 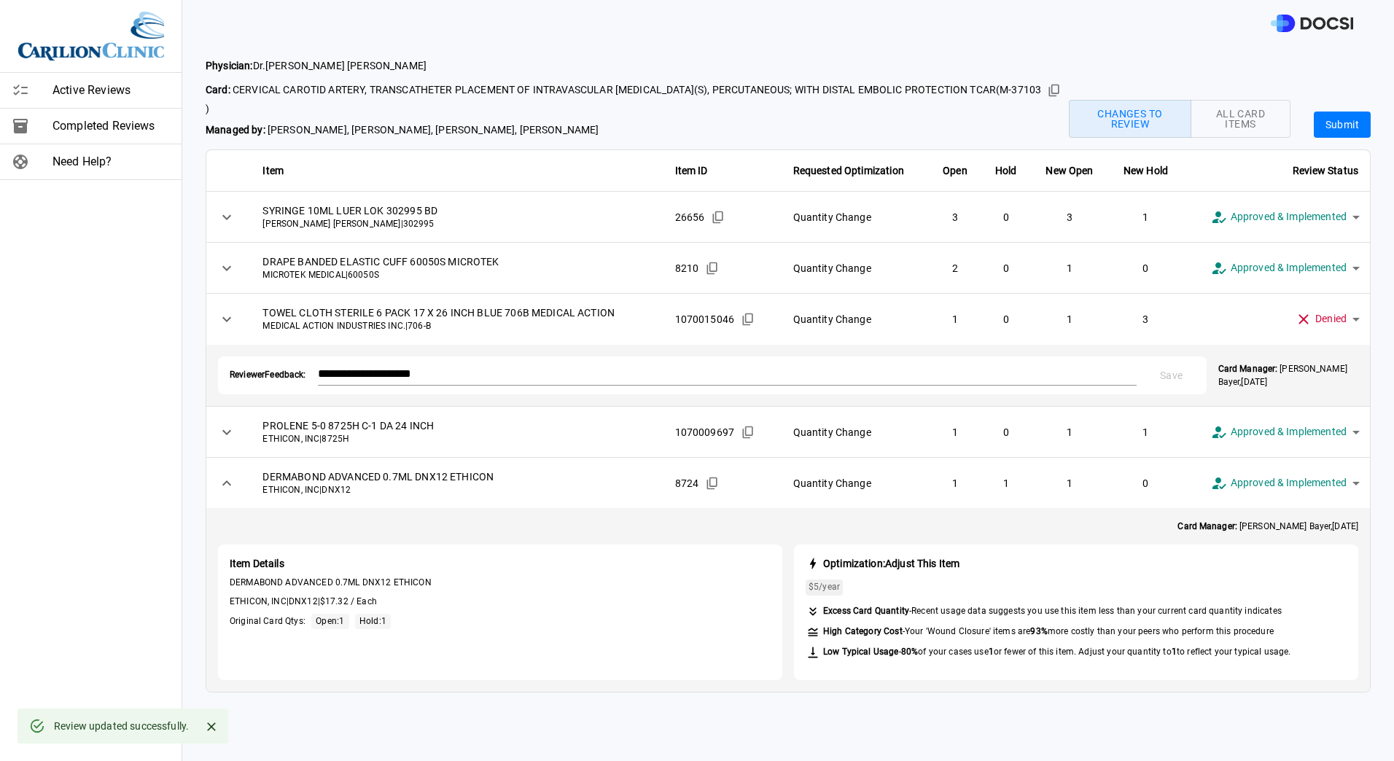 What do you see at coordinates (456, 426) in the screenshot?
I see `span: PROLENE 5-0 8725H C-1 DA 24 INCH` at bounding box center [456, 426].